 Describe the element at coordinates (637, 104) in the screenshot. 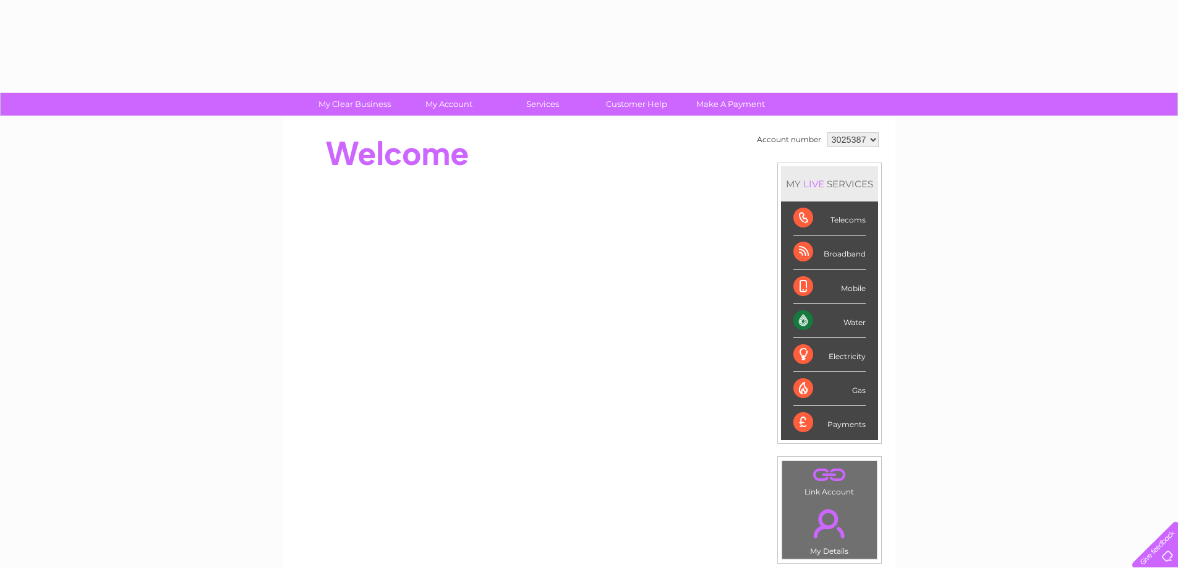

I see `a: Customer Help` at that location.